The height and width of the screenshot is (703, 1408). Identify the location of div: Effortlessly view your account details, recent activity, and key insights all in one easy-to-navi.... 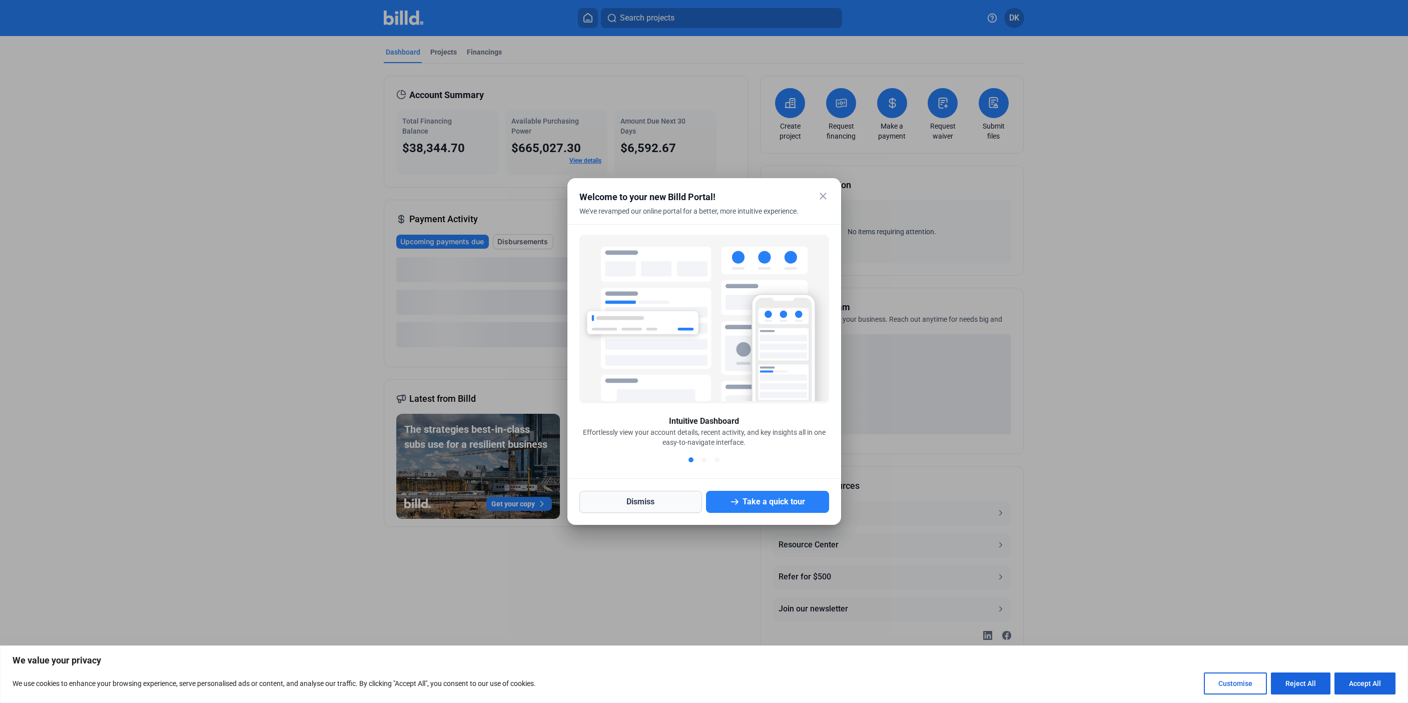
(704, 437).